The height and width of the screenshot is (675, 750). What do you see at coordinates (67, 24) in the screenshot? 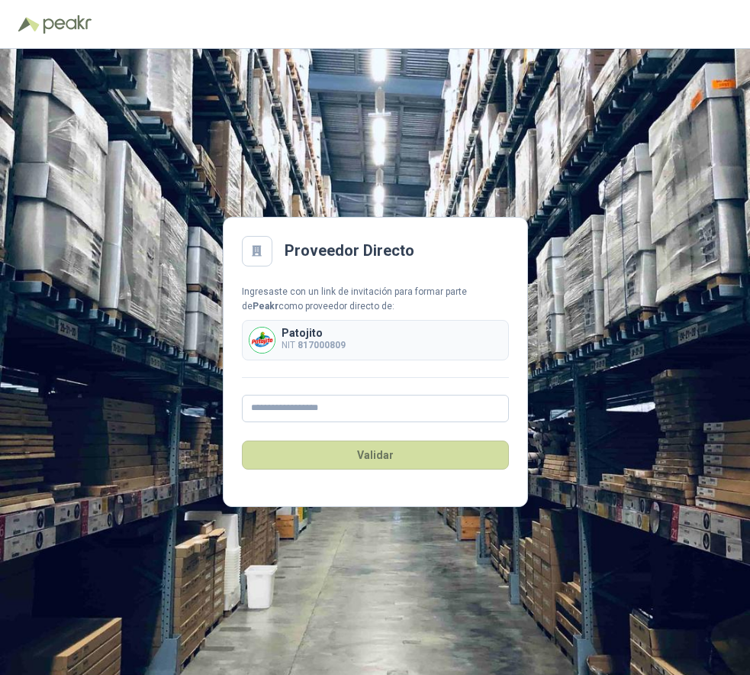
I see `img: Peakr` at bounding box center [67, 24].